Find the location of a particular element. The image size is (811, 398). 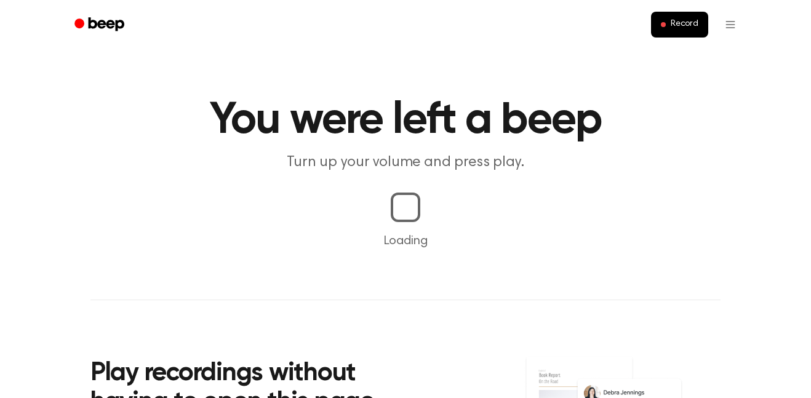

p: Turn up your volume and press play. is located at coordinates (406, 163).